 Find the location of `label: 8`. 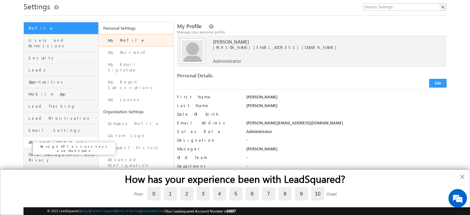

label: 8 is located at coordinates (285, 193).